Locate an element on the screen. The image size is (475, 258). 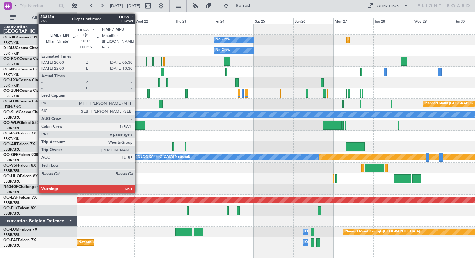
span: OO-ELK is located at coordinates (10, 208).